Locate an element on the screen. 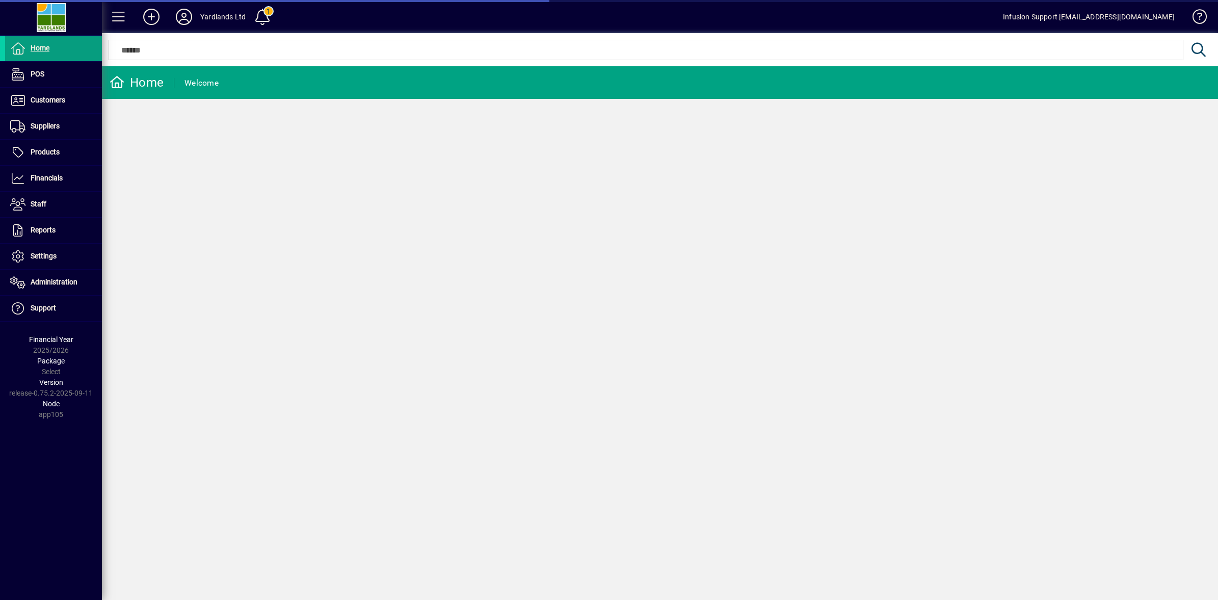  button: Profile is located at coordinates (184, 17).